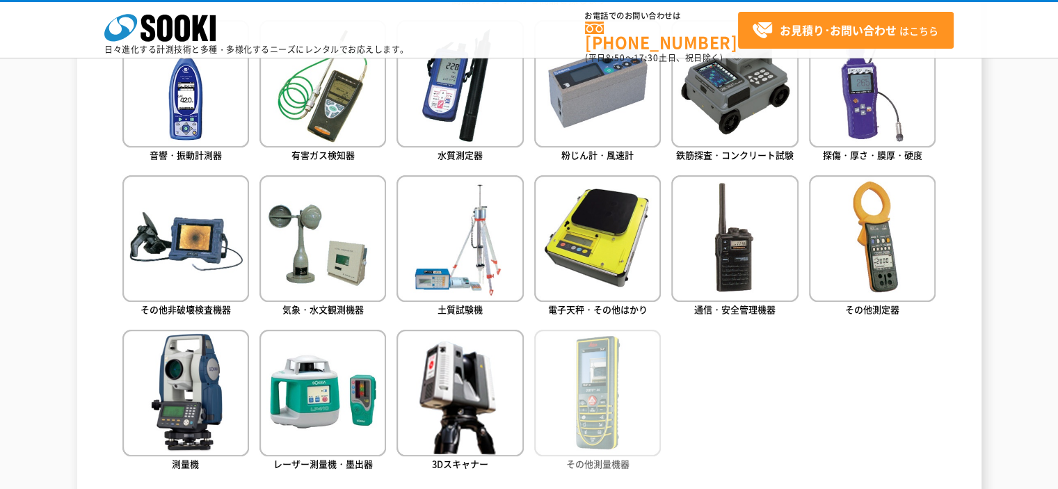 The image size is (1058, 489). Describe the element at coordinates (598, 463) in the screenshot. I see `span: その他測量機器` at that location.